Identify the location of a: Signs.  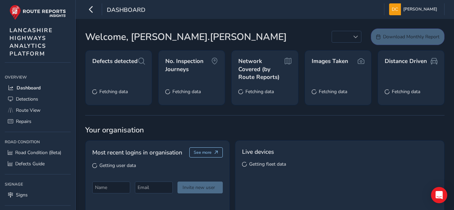
(38, 194).